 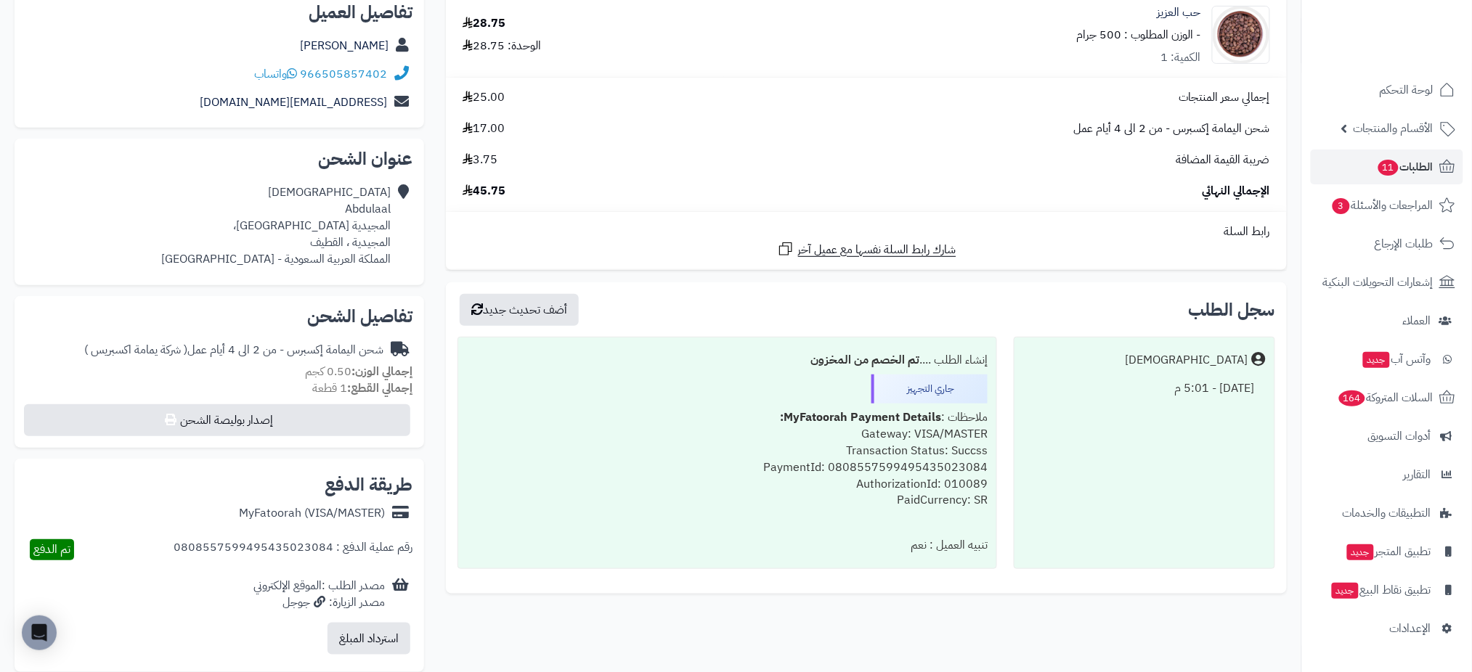 I want to click on span: الطلبات, so click(x=1405, y=167).